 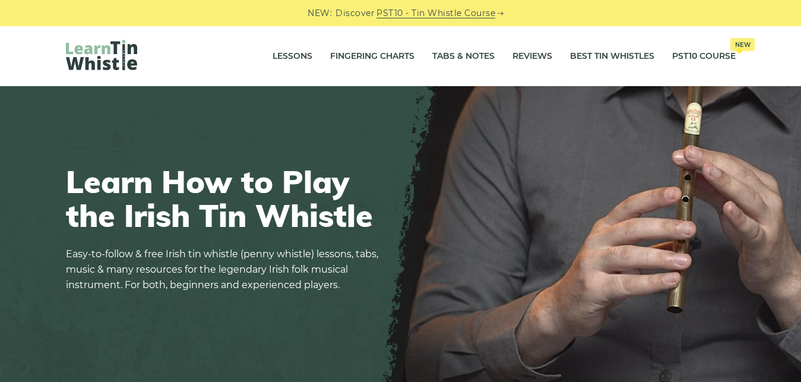 I want to click on span: New, so click(x=742, y=45).